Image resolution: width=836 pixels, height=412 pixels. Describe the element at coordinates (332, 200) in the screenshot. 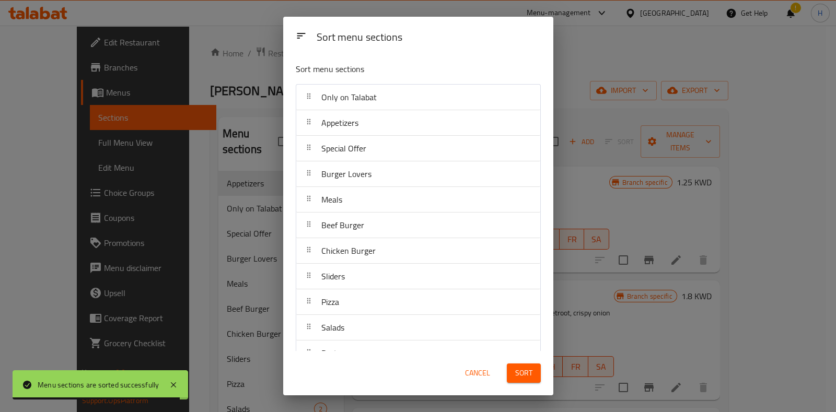

I see `span: Meals` at that location.